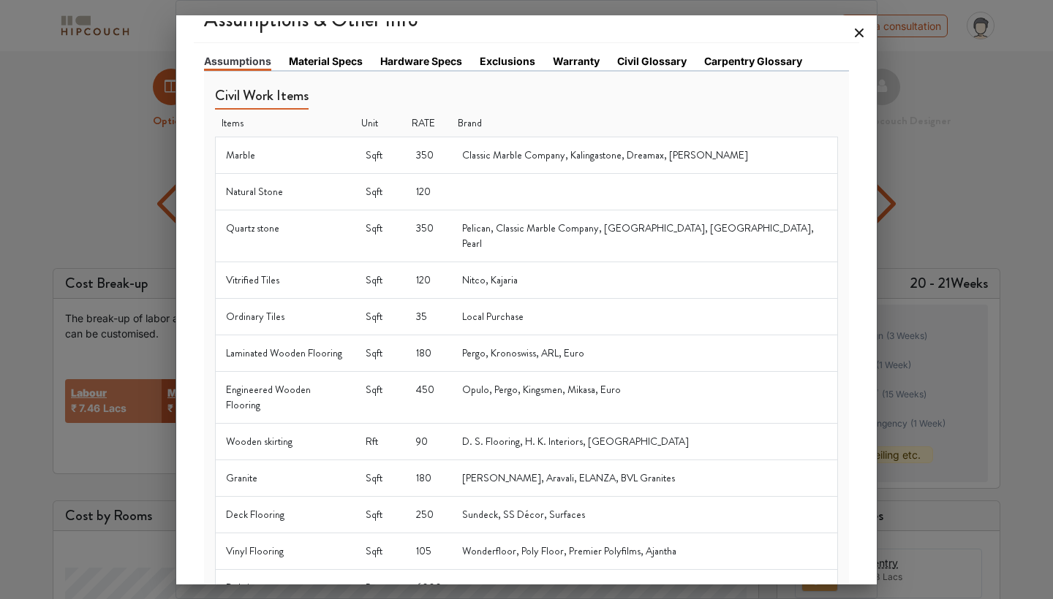 The height and width of the screenshot is (599, 1053). What do you see at coordinates (428, 317) in the screenshot?
I see `td: 35` at bounding box center [428, 317].